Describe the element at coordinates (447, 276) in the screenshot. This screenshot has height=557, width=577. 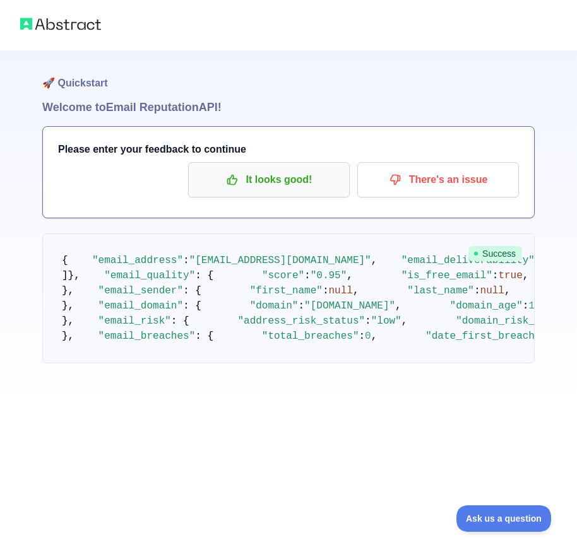
I see `span: "is_free_email"` at that location.